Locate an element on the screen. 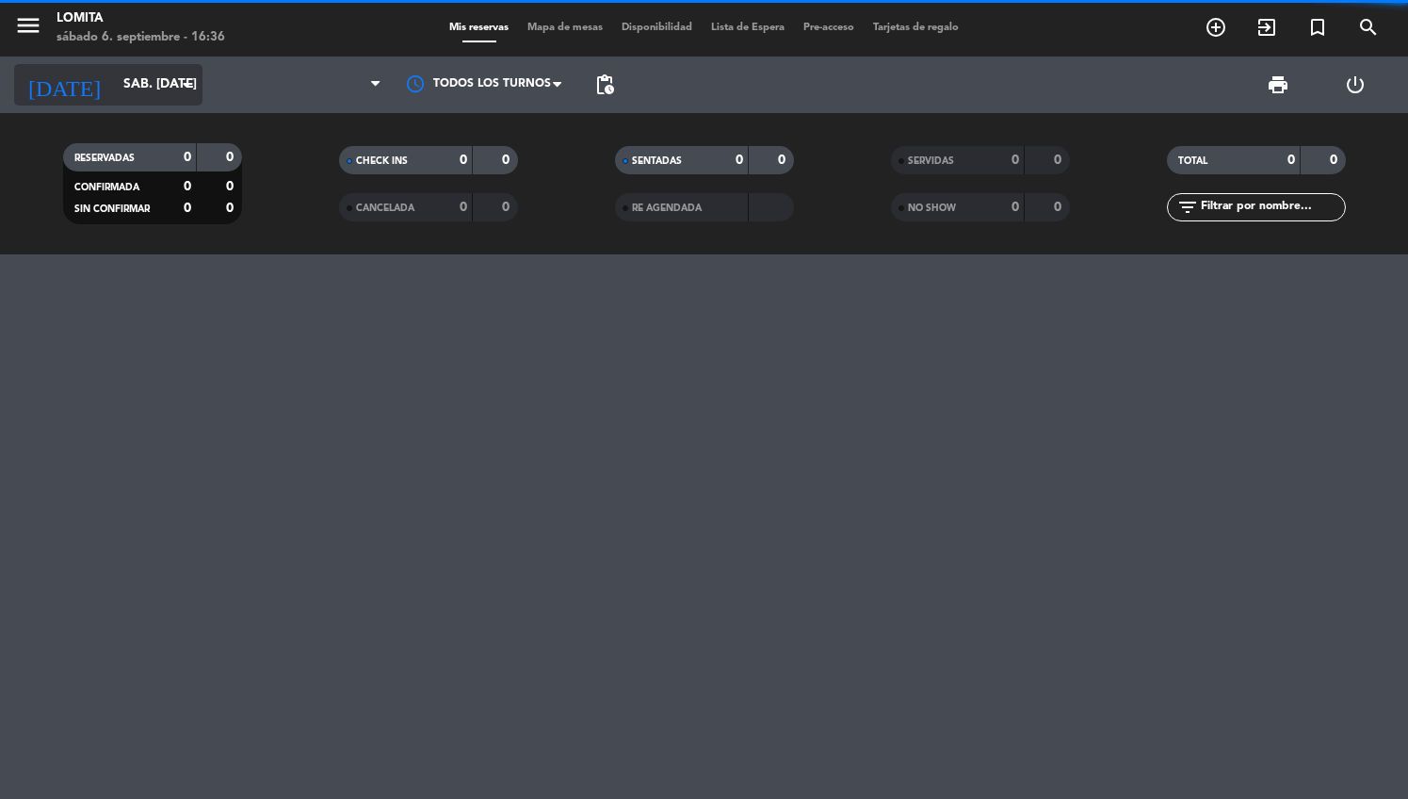 Image resolution: width=1408 pixels, height=799 pixels. span: RE AGENDADA is located at coordinates (667, 208).